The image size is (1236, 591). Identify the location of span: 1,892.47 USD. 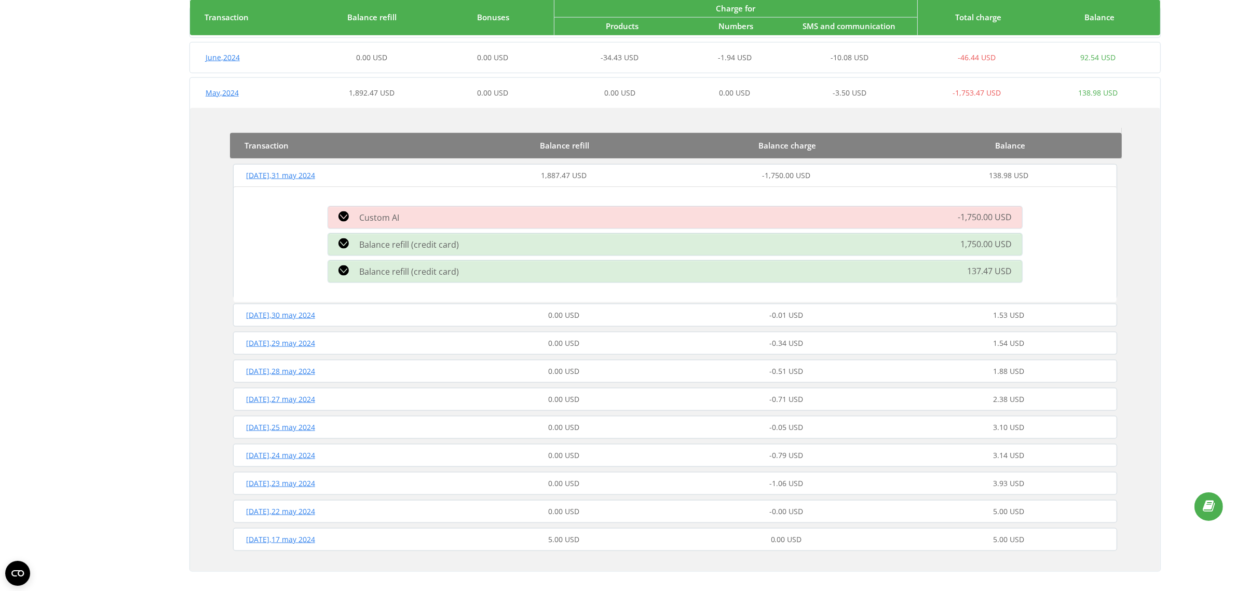
(372, 92).